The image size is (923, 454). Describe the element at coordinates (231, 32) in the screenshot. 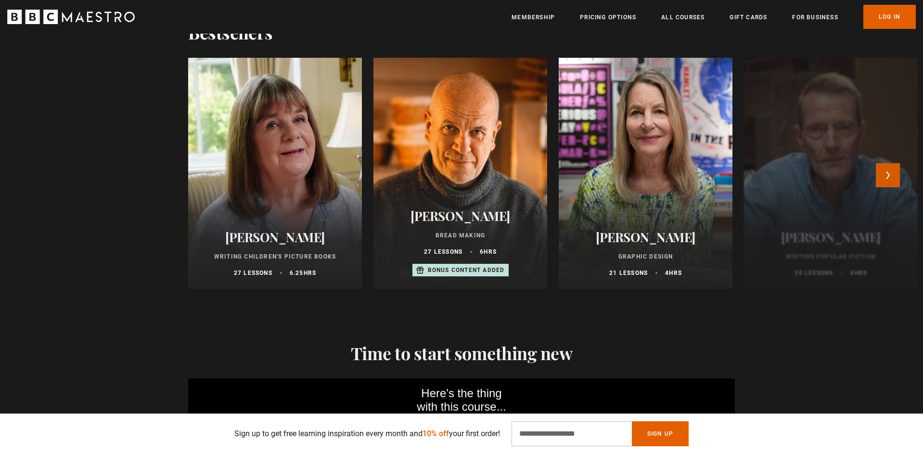

I see `h2: Bestsellers` at that location.